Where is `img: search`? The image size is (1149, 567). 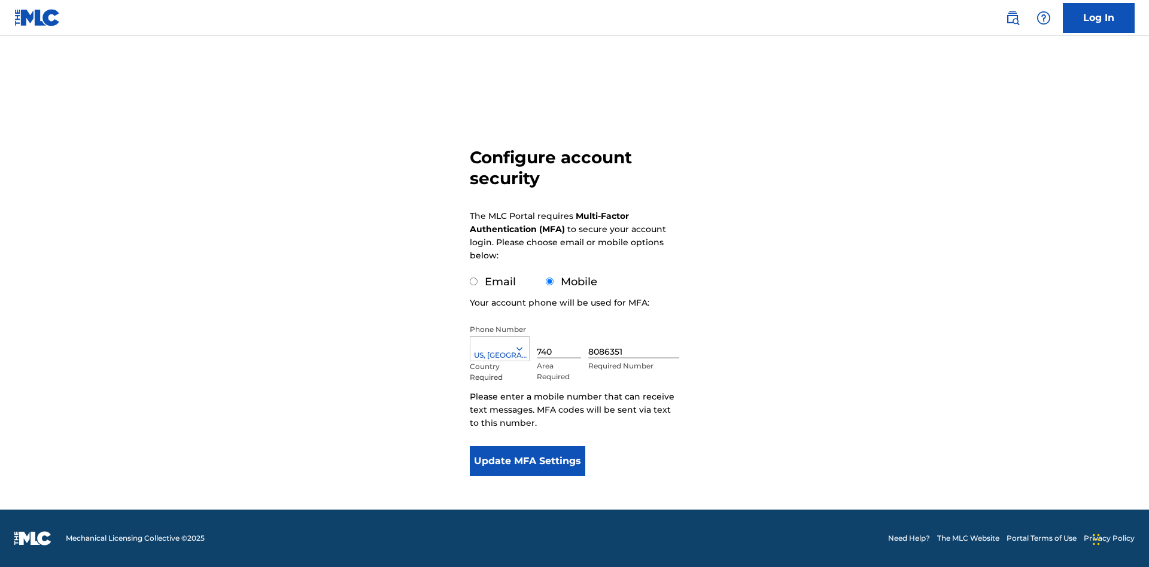 img: search is located at coordinates (1013, 18).